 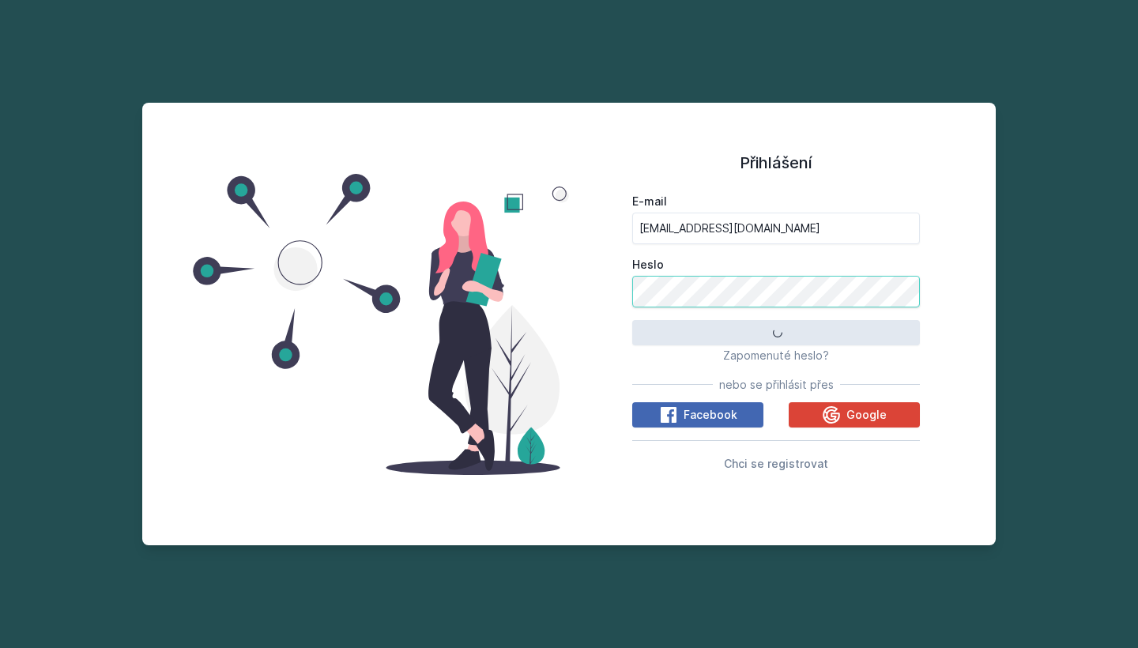 I want to click on span: Zapomenuté heslo?, so click(x=776, y=355).